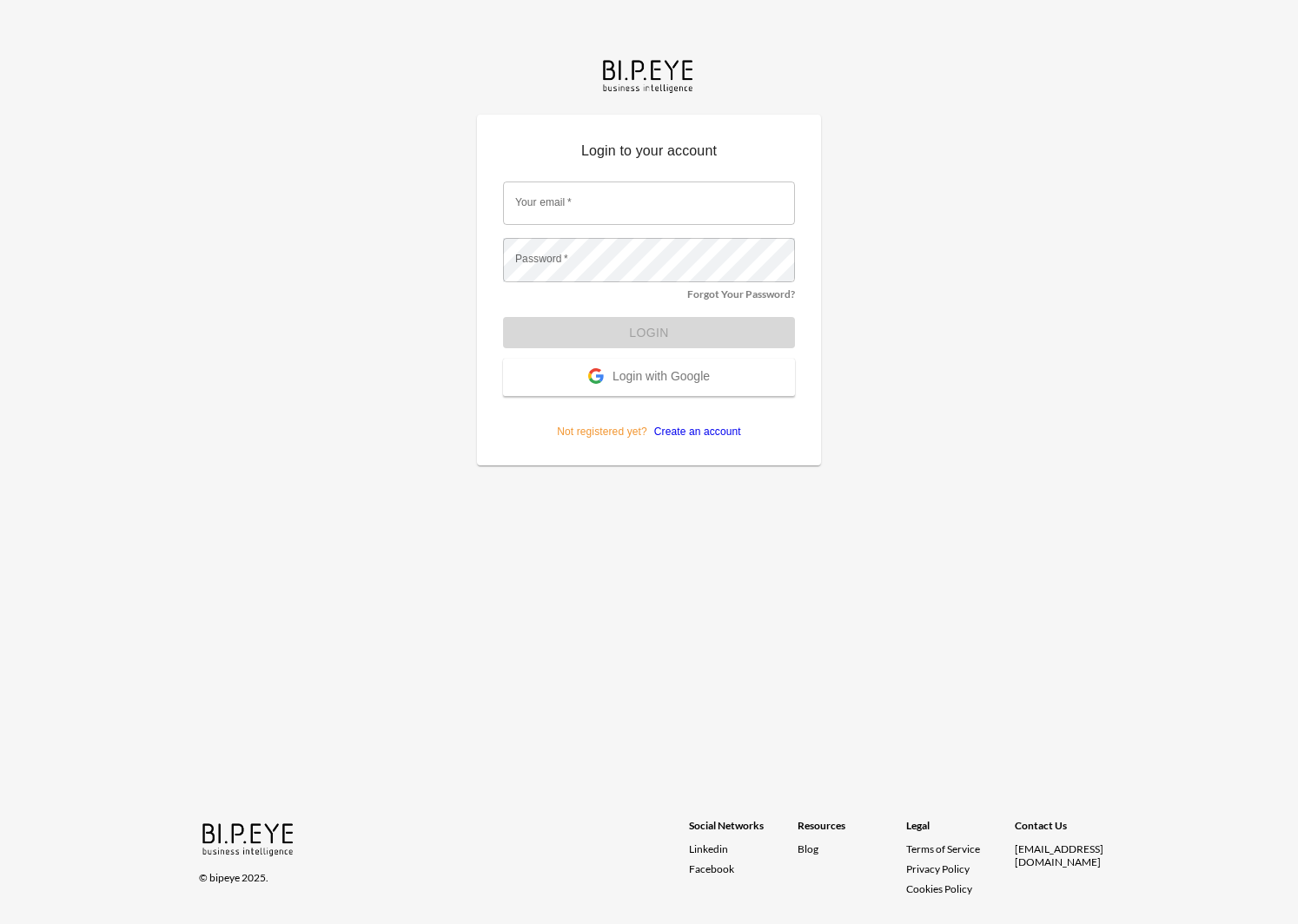 The image size is (1298, 924). What do you see at coordinates (649, 377) in the screenshot?
I see `button: Login with Google` at bounding box center [649, 377].